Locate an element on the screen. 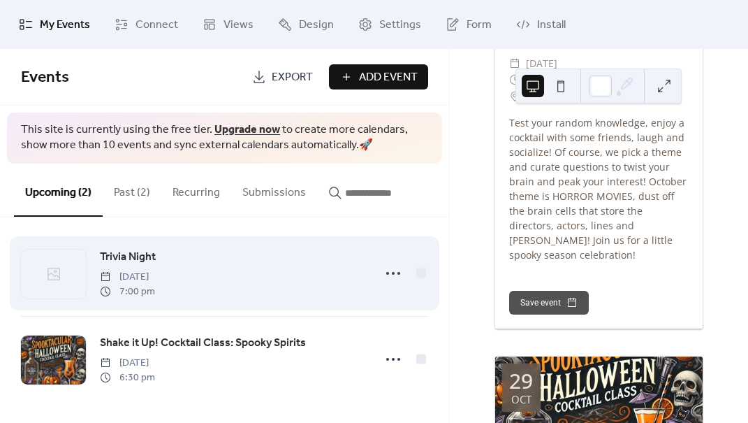 The image size is (748, 423). button: Recurring is located at coordinates (196, 189).